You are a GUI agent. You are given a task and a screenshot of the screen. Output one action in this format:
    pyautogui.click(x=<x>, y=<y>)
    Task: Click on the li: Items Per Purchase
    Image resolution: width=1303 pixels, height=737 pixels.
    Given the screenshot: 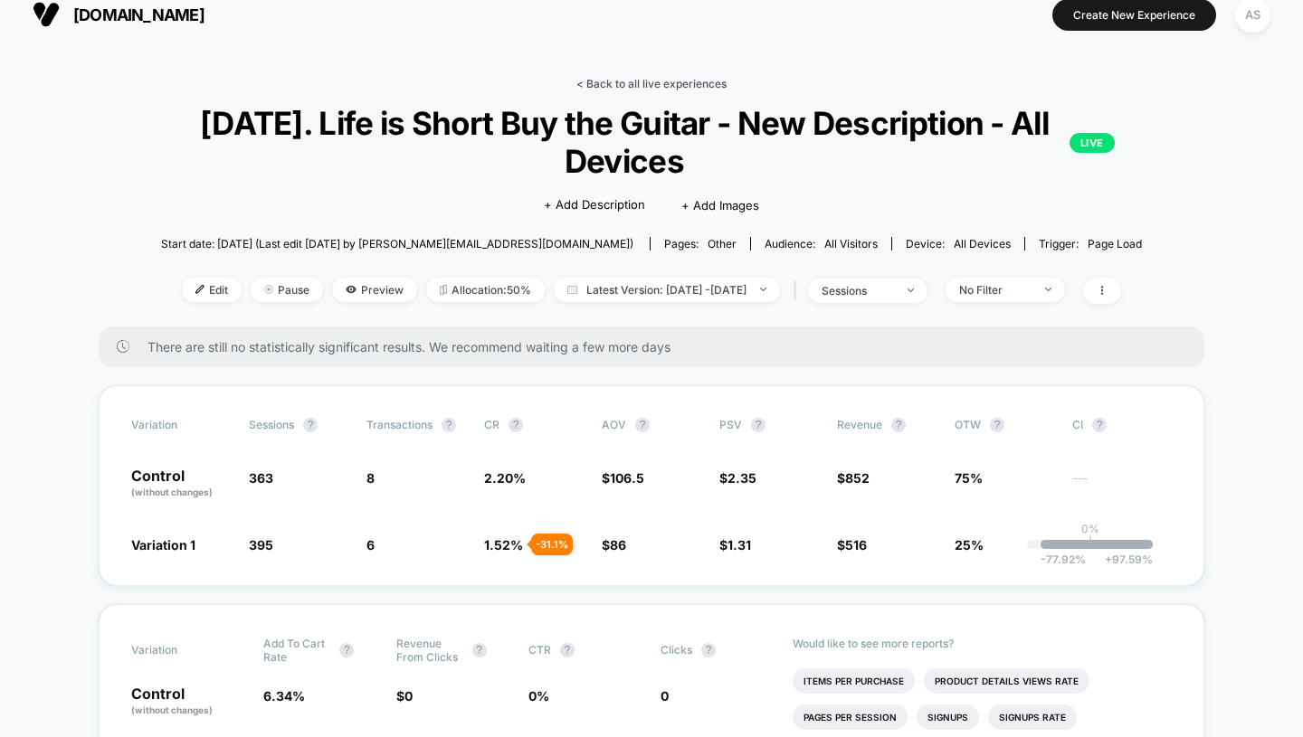 What is the action you would take?
    pyautogui.click(x=853, y=681)
    